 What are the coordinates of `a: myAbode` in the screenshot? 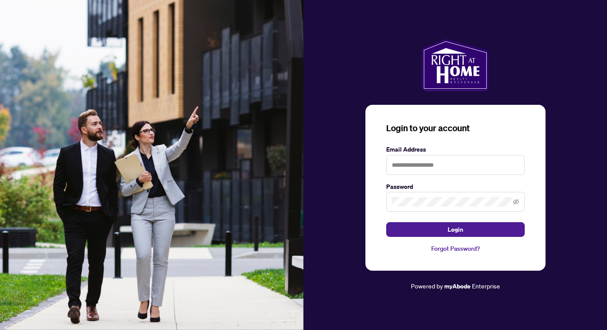 It's located at (457, 286).